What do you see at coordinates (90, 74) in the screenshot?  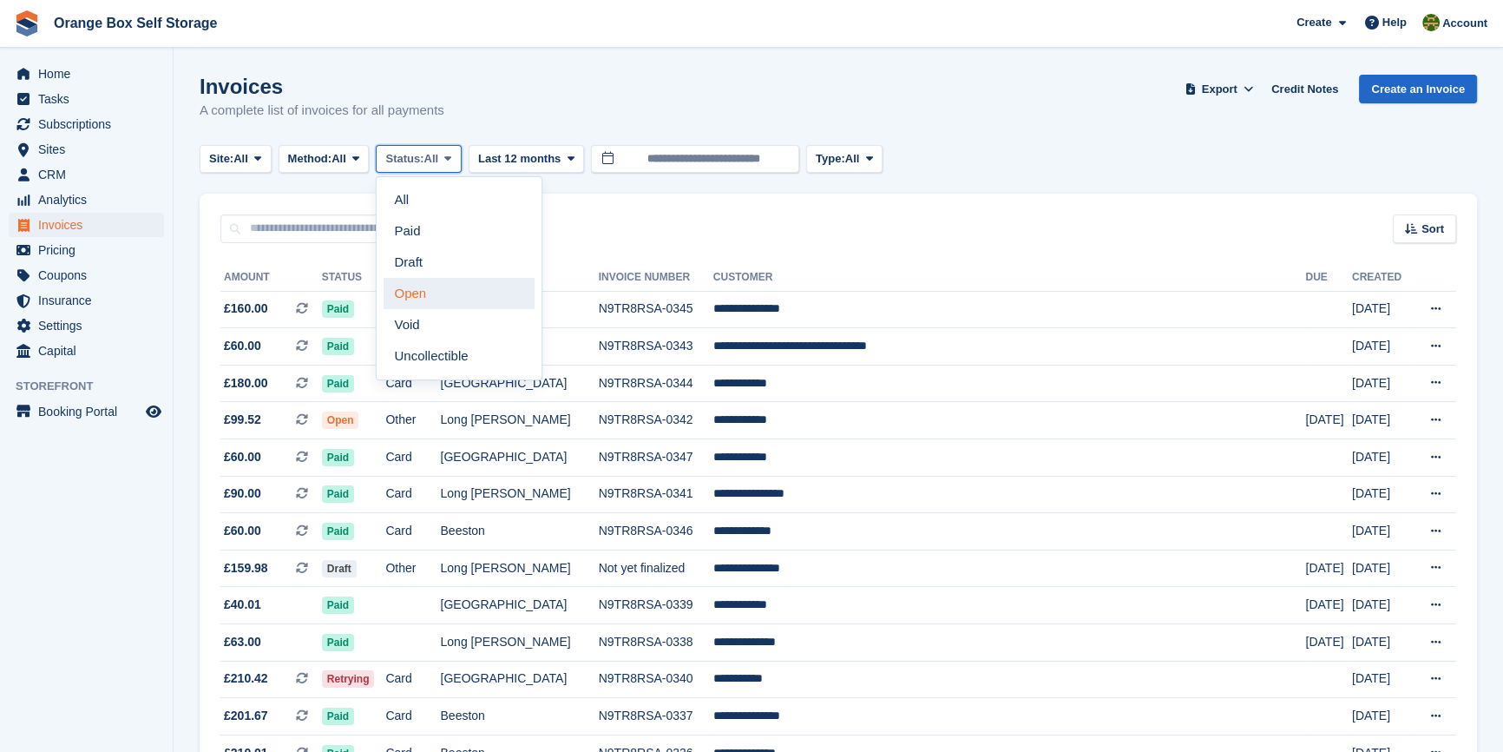 I see `span: Home` at bounding box center [90, 74].